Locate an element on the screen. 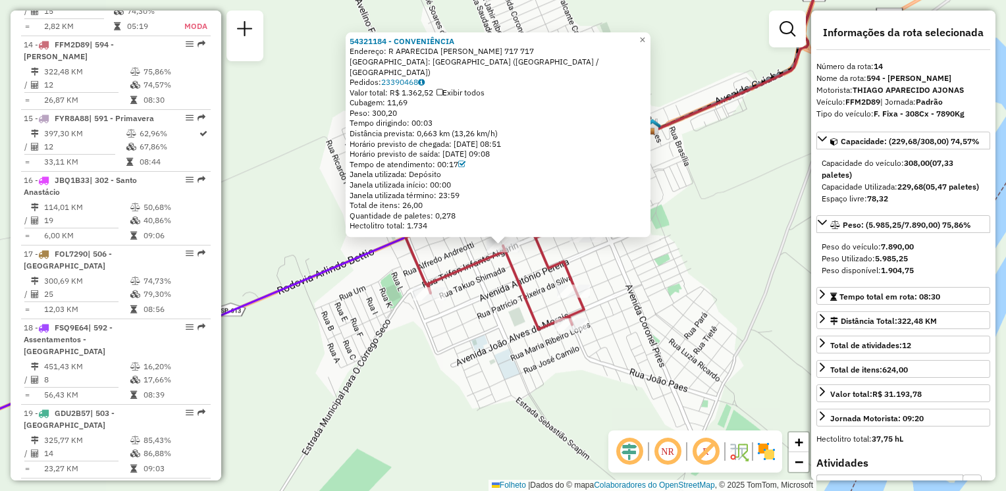 The height and width of the screenshot is (491, 1006). td: 08:56 is located at coordinates (174, 309).